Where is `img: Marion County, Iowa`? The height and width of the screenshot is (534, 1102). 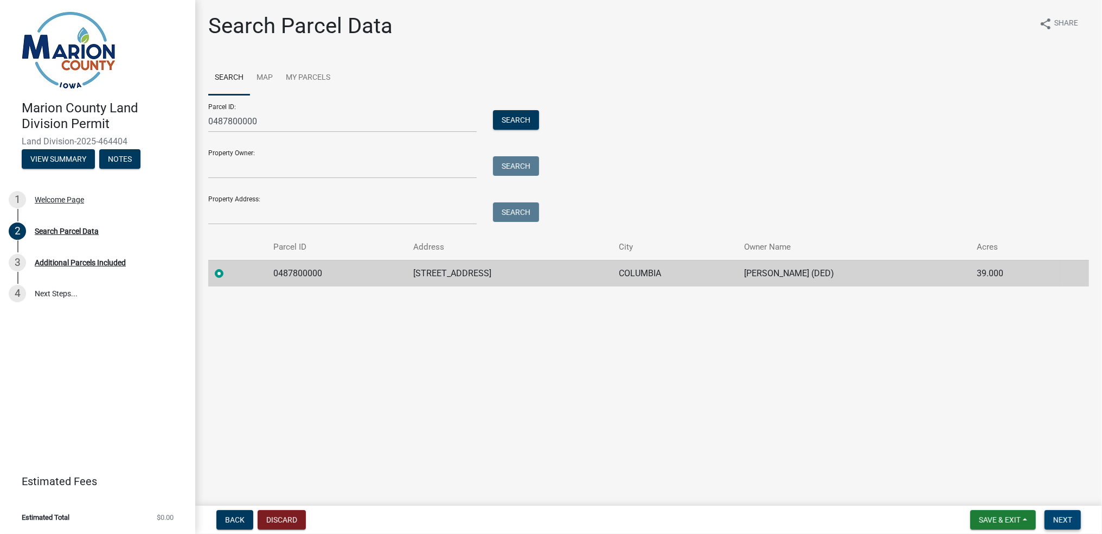 img: Marion County, Iowa is located at coordinates (68, 50).